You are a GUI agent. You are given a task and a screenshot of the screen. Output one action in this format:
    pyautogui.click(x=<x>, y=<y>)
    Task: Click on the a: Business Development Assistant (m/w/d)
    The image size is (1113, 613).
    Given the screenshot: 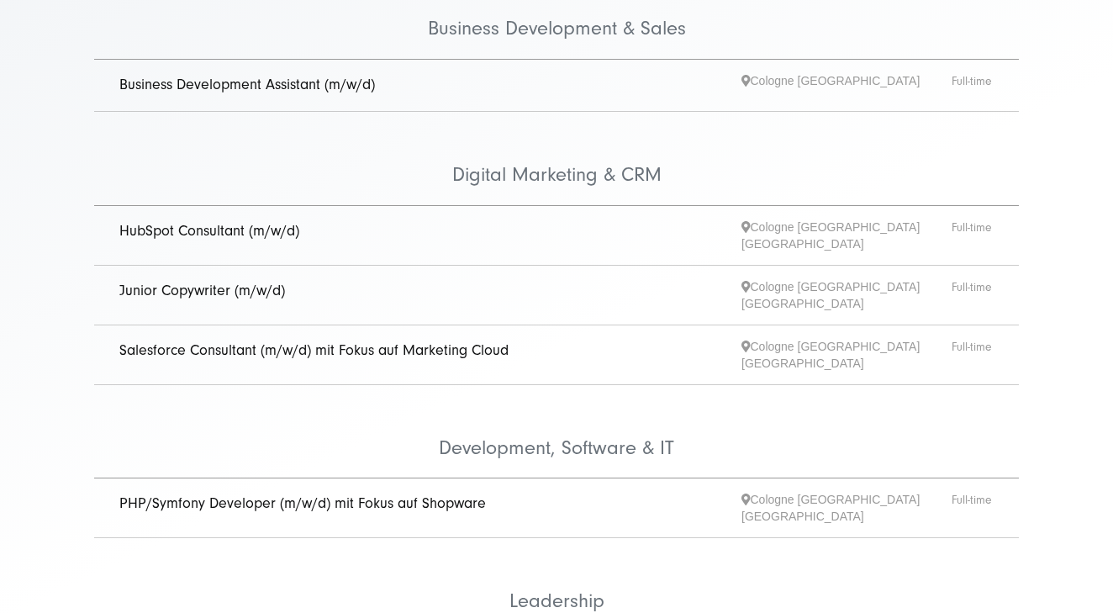 What is the action you would take?
    pyautogui.click(x=247, y=84)
    